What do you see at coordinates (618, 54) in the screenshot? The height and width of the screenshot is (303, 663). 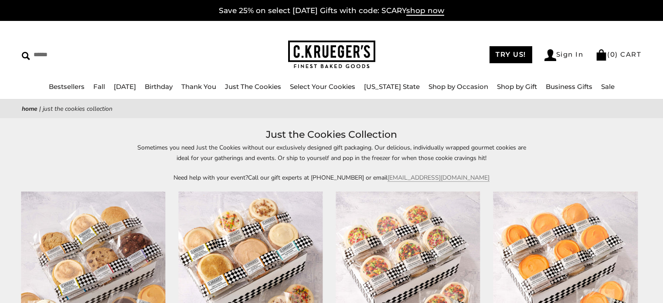 I see `a: (0) CART` at bounding box center [618, 54].